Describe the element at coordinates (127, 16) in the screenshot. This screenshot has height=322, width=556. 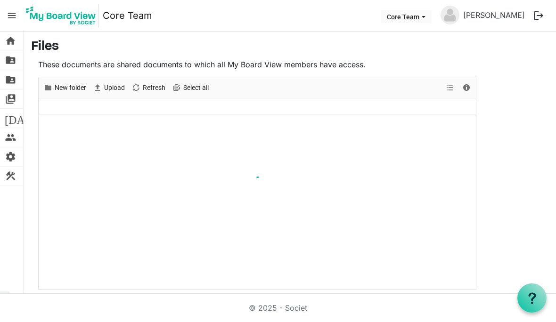
I see `a: Core Team` at that location.